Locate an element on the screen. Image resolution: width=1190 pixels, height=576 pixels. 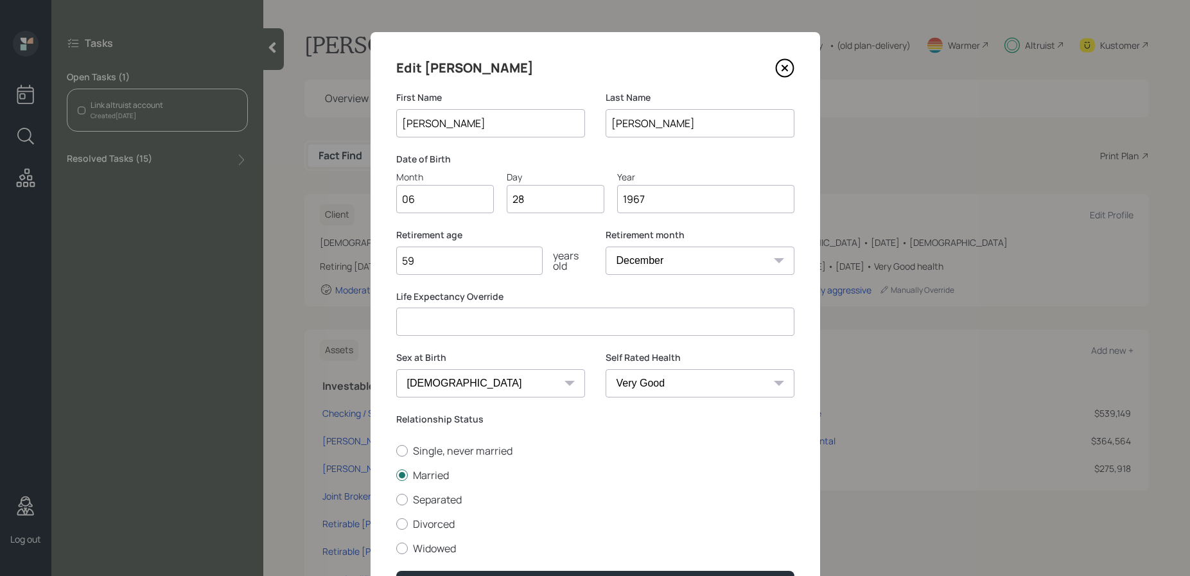
input: Year is located at coordinates (706, 199).